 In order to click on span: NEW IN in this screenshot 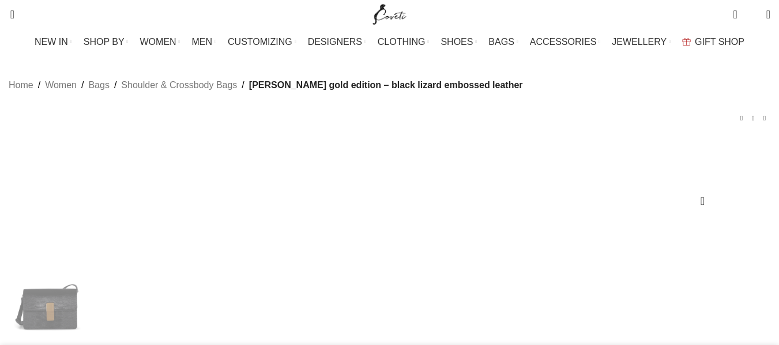, I will do `click(51, 42)`.